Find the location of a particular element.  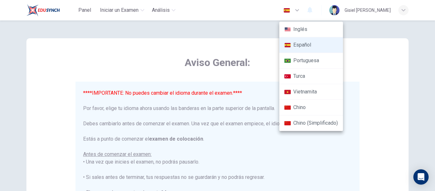

img: es is located at coordinates (288, 45).